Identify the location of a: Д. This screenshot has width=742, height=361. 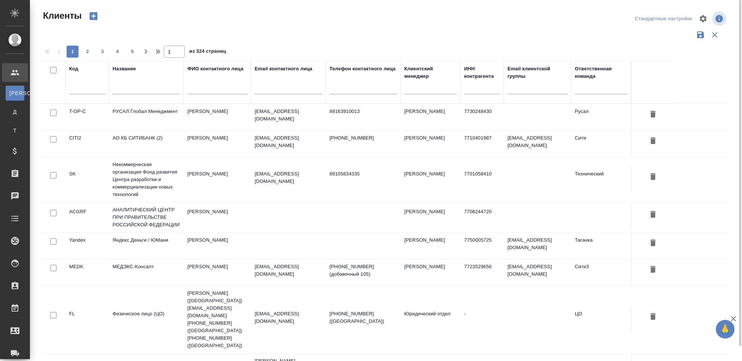
(15, 112).